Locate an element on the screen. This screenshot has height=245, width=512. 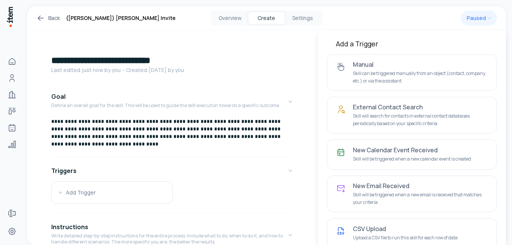
button: Create is located at coordinates (267, 18).